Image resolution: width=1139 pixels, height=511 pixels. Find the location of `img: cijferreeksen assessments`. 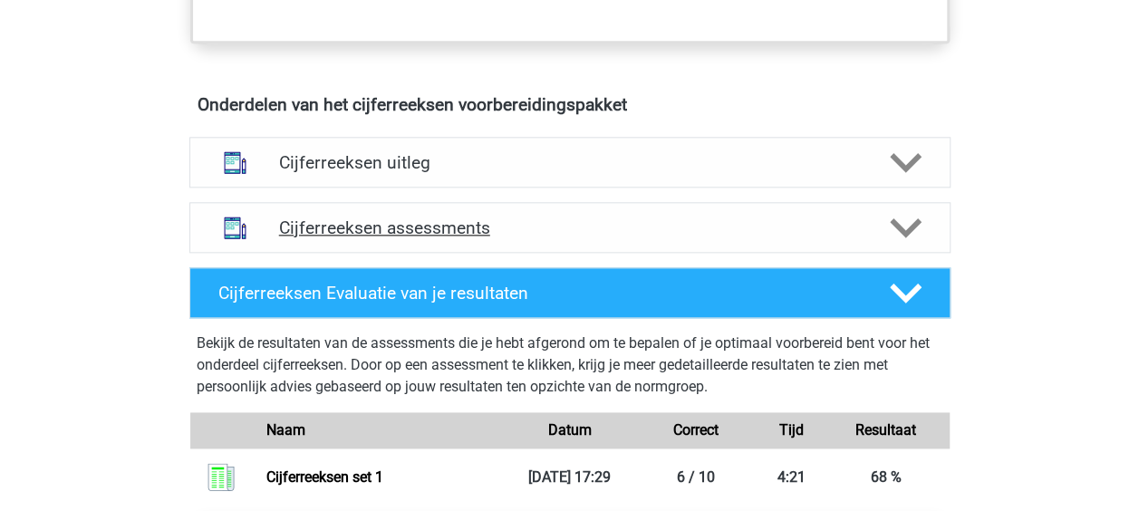

img: cijferreeksen assessments is located at coordinates (235, 227).